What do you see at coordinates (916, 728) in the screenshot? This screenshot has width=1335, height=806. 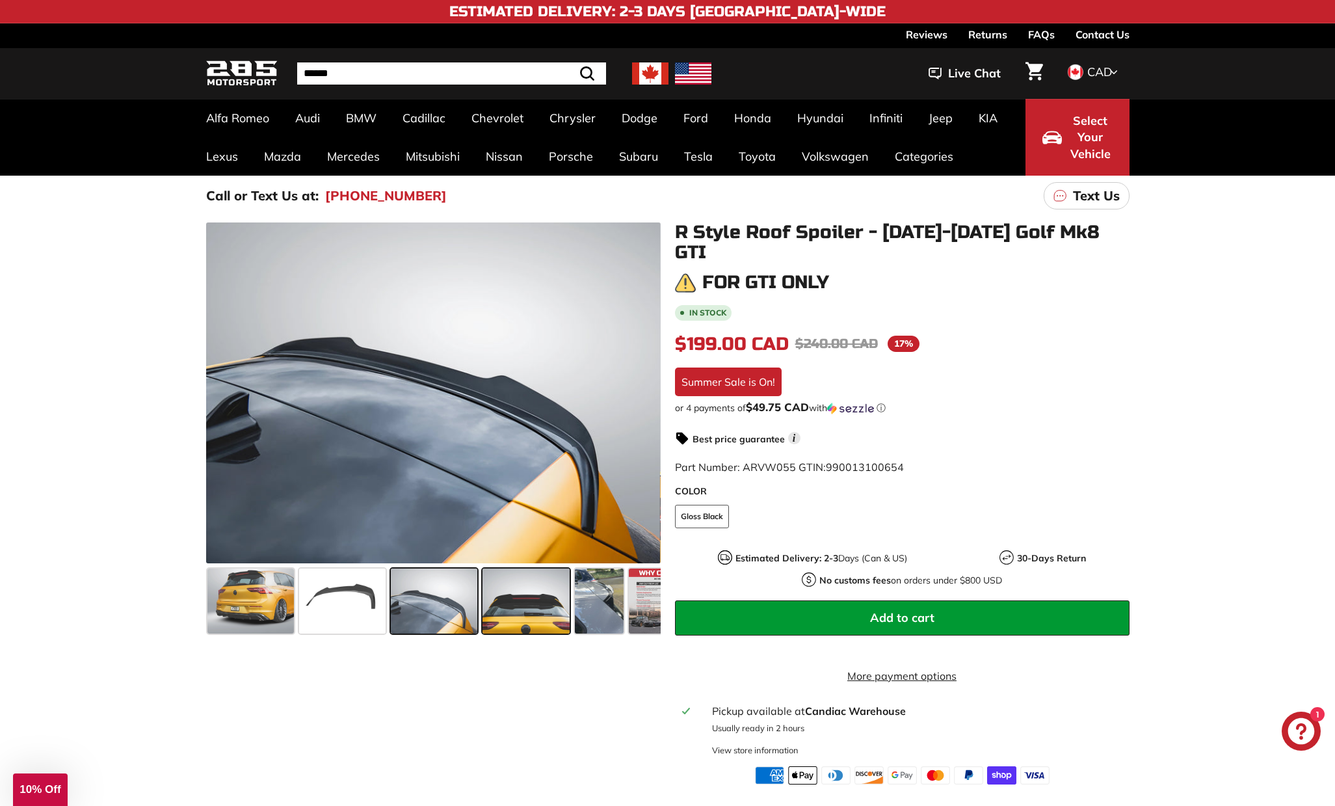 I see `p: Usually ready in 2 hours` at bounding box center [916, 728].